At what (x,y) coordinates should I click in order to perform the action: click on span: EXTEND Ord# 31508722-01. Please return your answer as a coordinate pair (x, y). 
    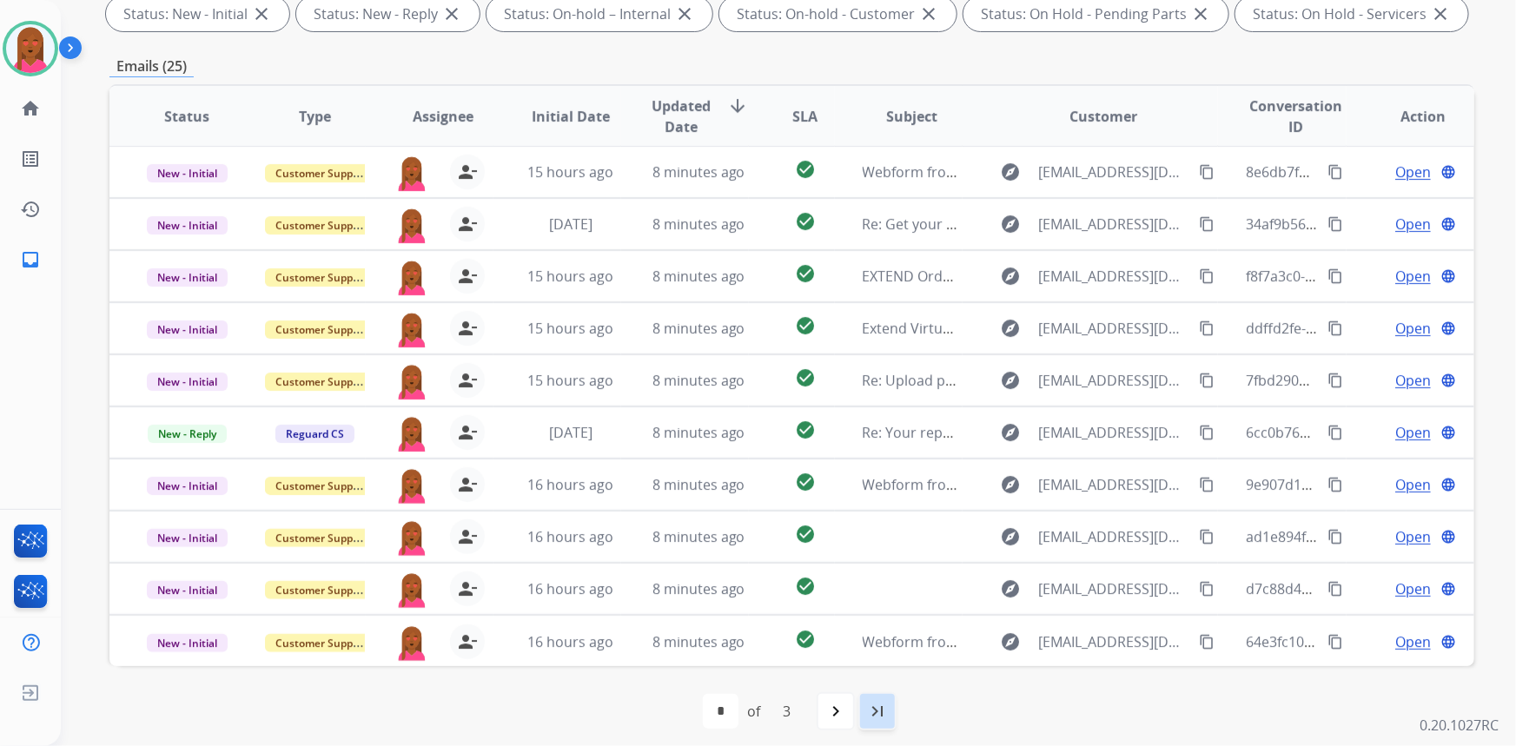
    Looking at the image, I should click on (950, 276).